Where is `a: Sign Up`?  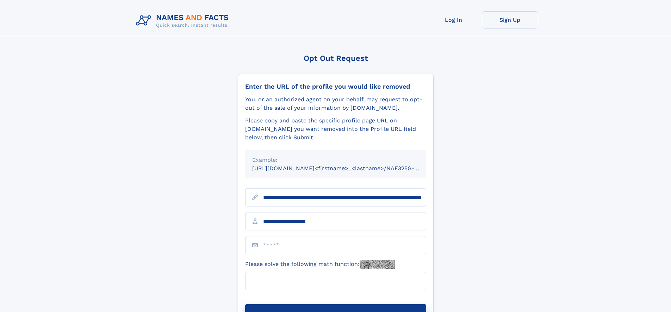 a: Sign Up is located at coordinates (510, 20).